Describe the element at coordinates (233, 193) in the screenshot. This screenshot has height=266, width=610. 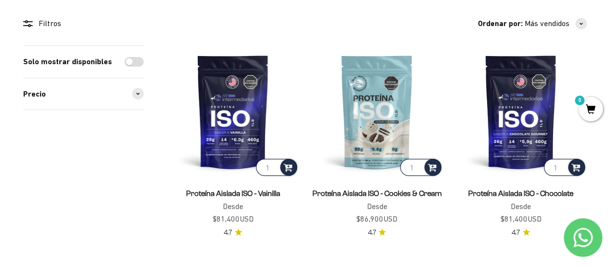
I see `a: Proteína Aislada ISO - Vainilla` at that location.